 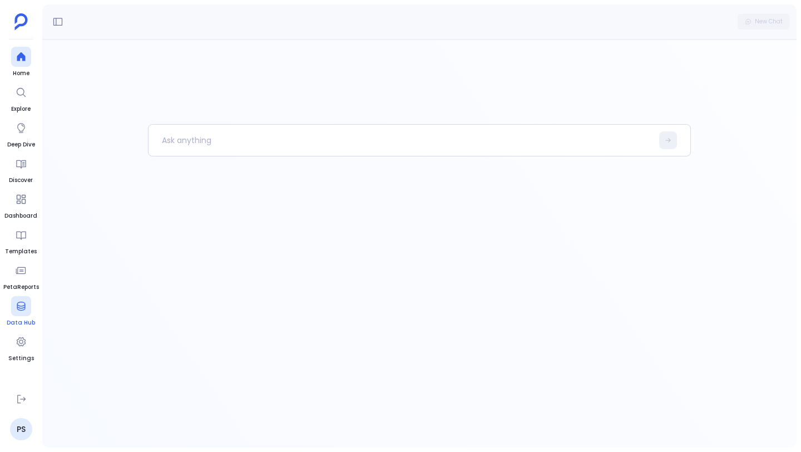 I want to click on a: Settings, so click(x=21, y=347).